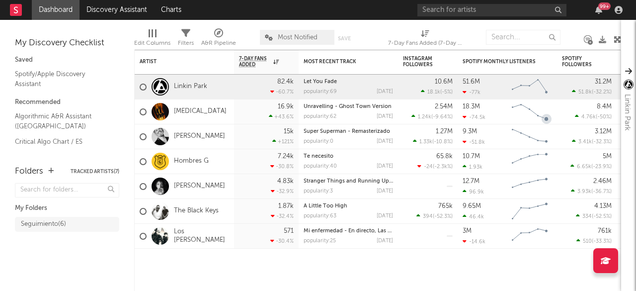  Describe the element at coordinates (29, 171) in the screenshot. I see `div: Folders` at that location.